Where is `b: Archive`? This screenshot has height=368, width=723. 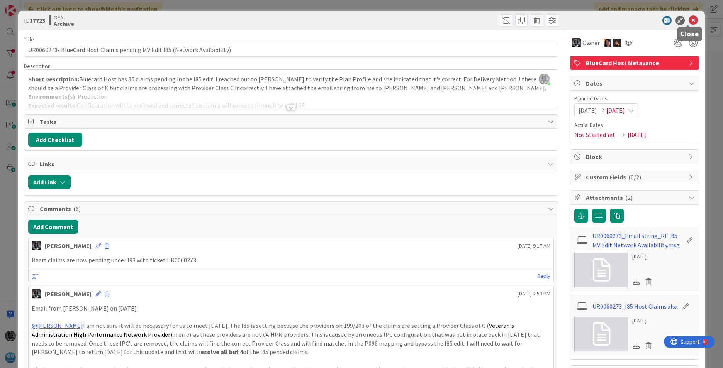 b: Archive is located at coordinates (64, 24).